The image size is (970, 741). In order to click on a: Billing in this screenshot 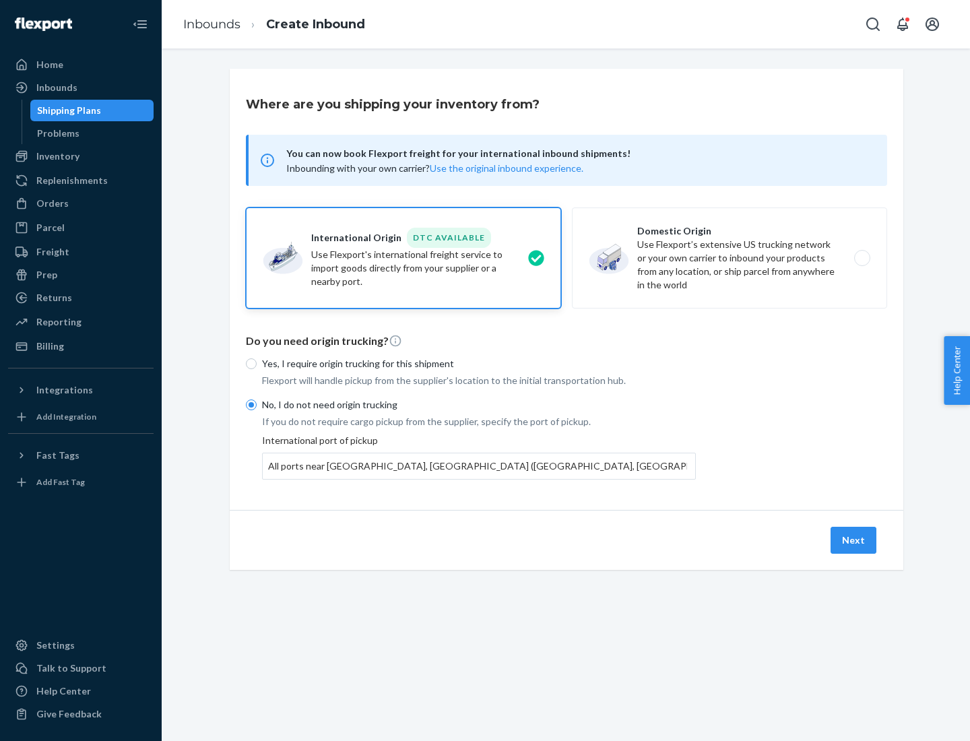, I will do `click(81, 346)`.